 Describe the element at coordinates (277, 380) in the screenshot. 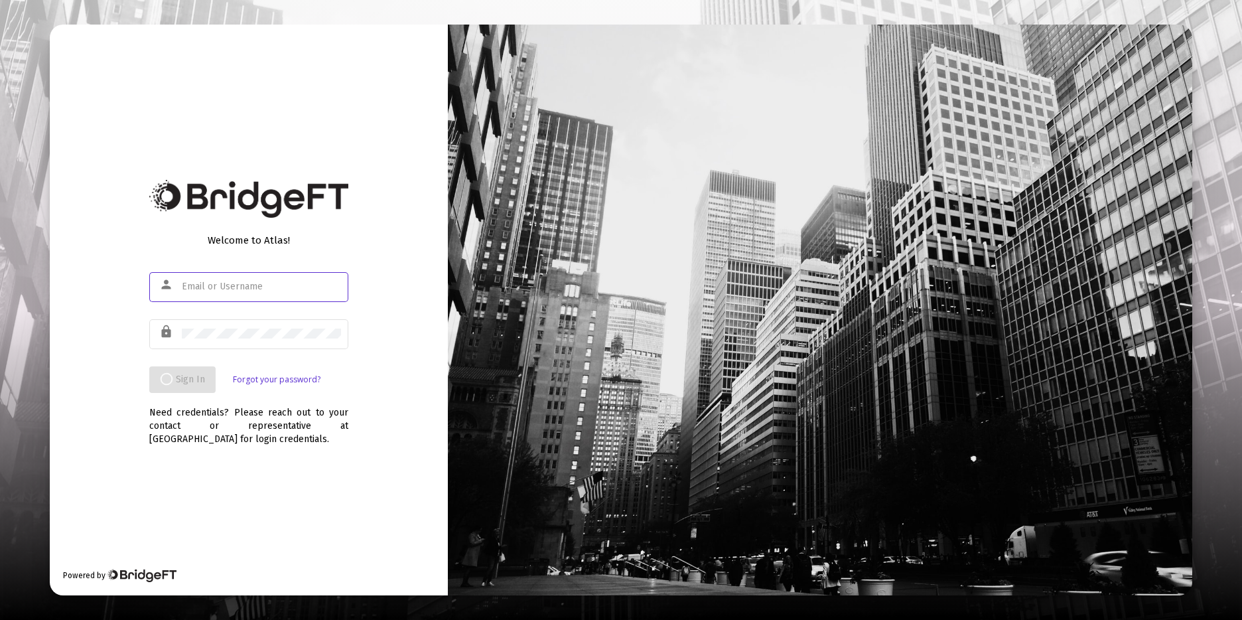

I see `a: Forgot your password?` at that location.